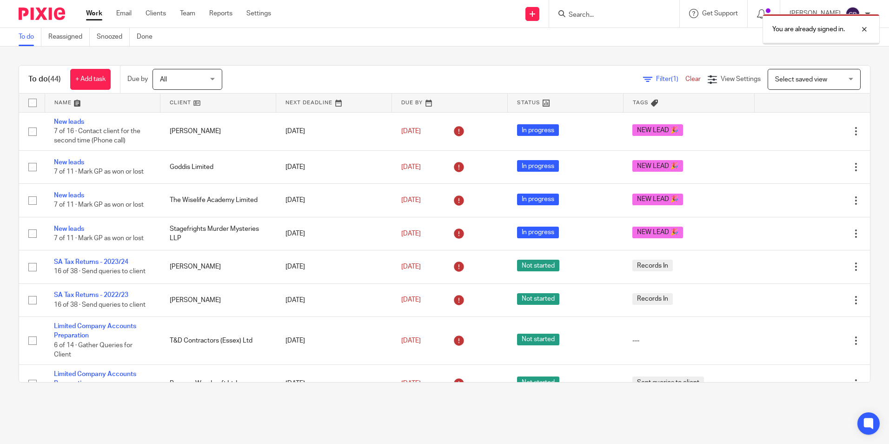 The height and width of the screenshot is (444, 889). Describe the element at coordinates (148, 37) in the screenshot. I see `a: Done` at that location.